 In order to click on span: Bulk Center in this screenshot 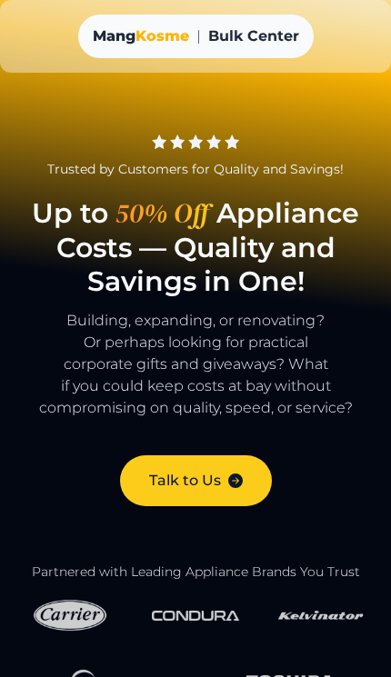, I will do `click(254, 36)`.